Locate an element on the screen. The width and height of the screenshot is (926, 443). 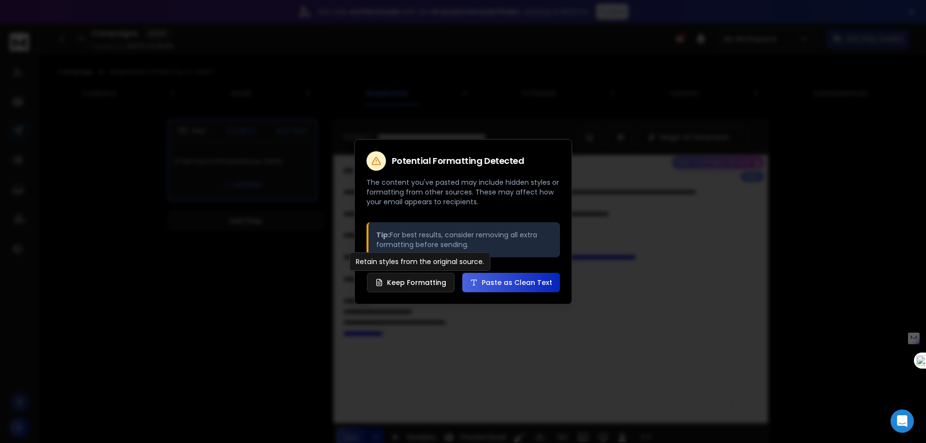
h2: Potential Formatting Detected is located at coordinates (458, 161).